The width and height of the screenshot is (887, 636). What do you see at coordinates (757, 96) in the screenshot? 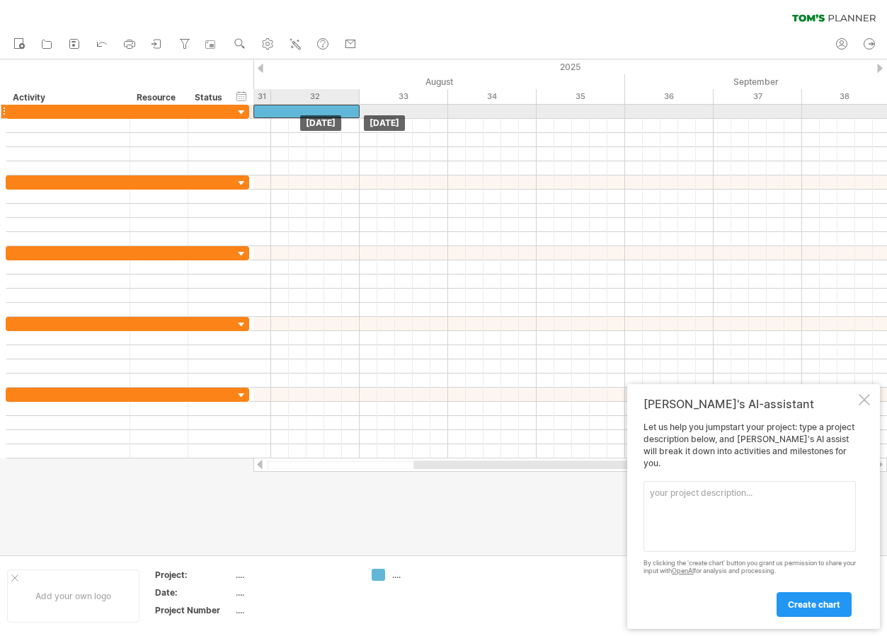
I see `div: 37` at bounding box center [757, 96].